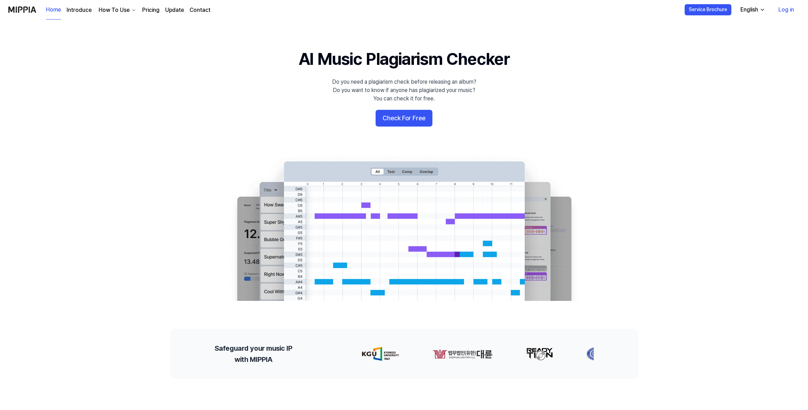 The image size is (808, 410). What do you see at coordinates (708, 10) in the screenshot?
I see `button: Service Brochure` at bounding box center [708, 10].